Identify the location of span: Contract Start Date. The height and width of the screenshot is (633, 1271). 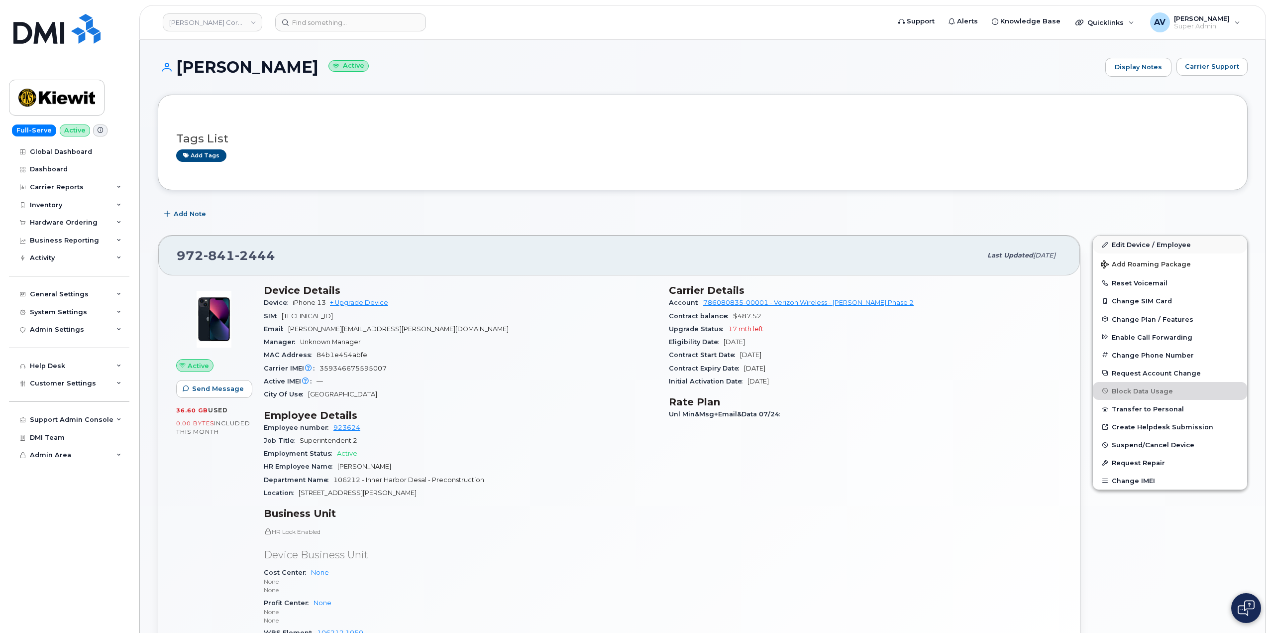
(704, 354).